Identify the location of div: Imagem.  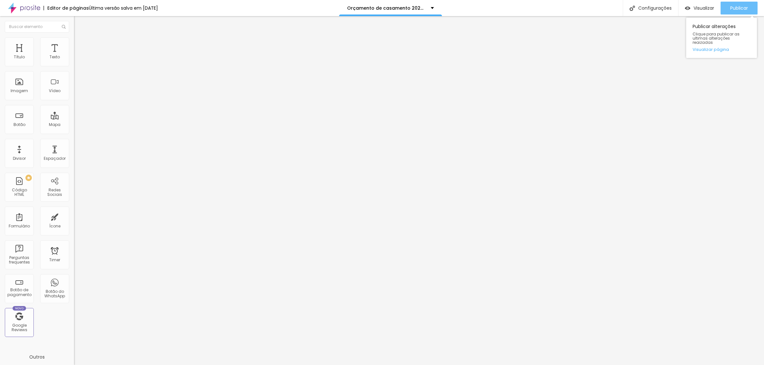
(19, 91).